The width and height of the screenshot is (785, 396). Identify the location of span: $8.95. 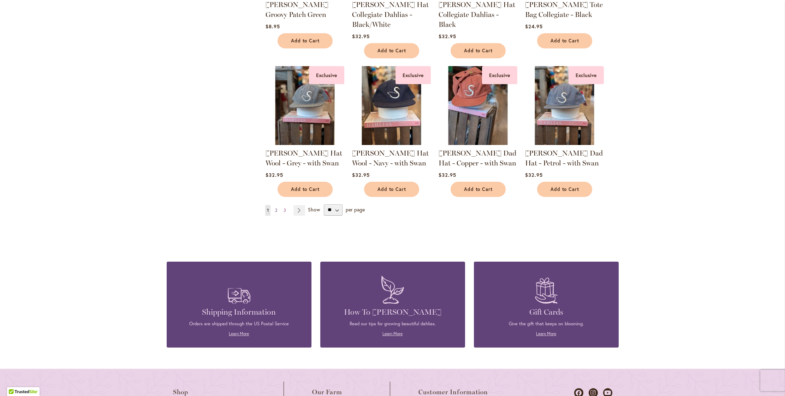
(273, 26).